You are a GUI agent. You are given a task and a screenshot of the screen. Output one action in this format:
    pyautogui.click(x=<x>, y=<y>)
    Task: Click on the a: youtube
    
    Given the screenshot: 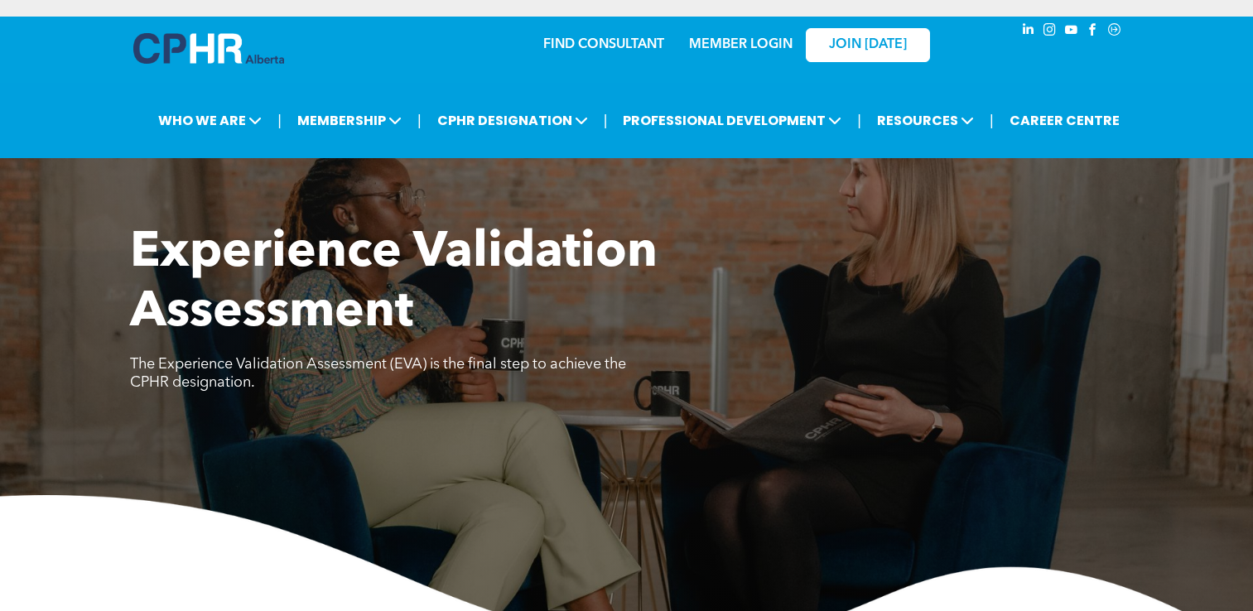 What is the action you would take?
    pyautogui.click(x=1071, y=31)
    